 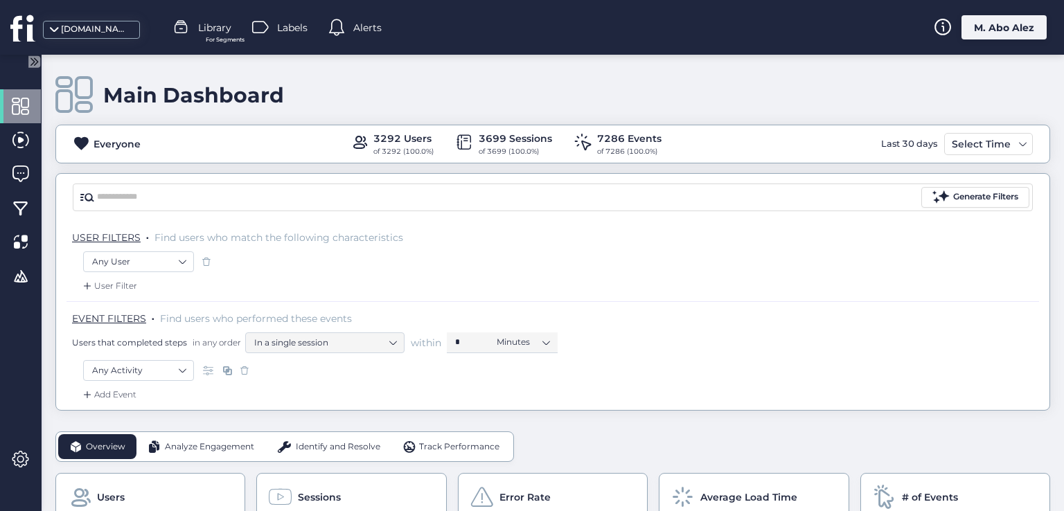 I want to click on nz-select-item: Any Activity, so click(x=139, y=371).